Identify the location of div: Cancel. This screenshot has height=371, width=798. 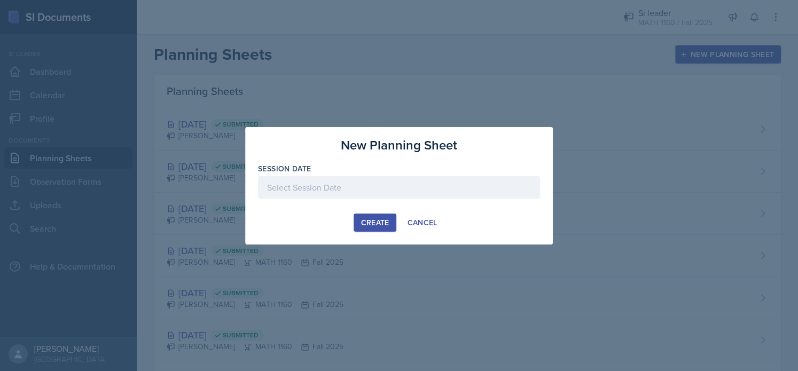
(422, 223).